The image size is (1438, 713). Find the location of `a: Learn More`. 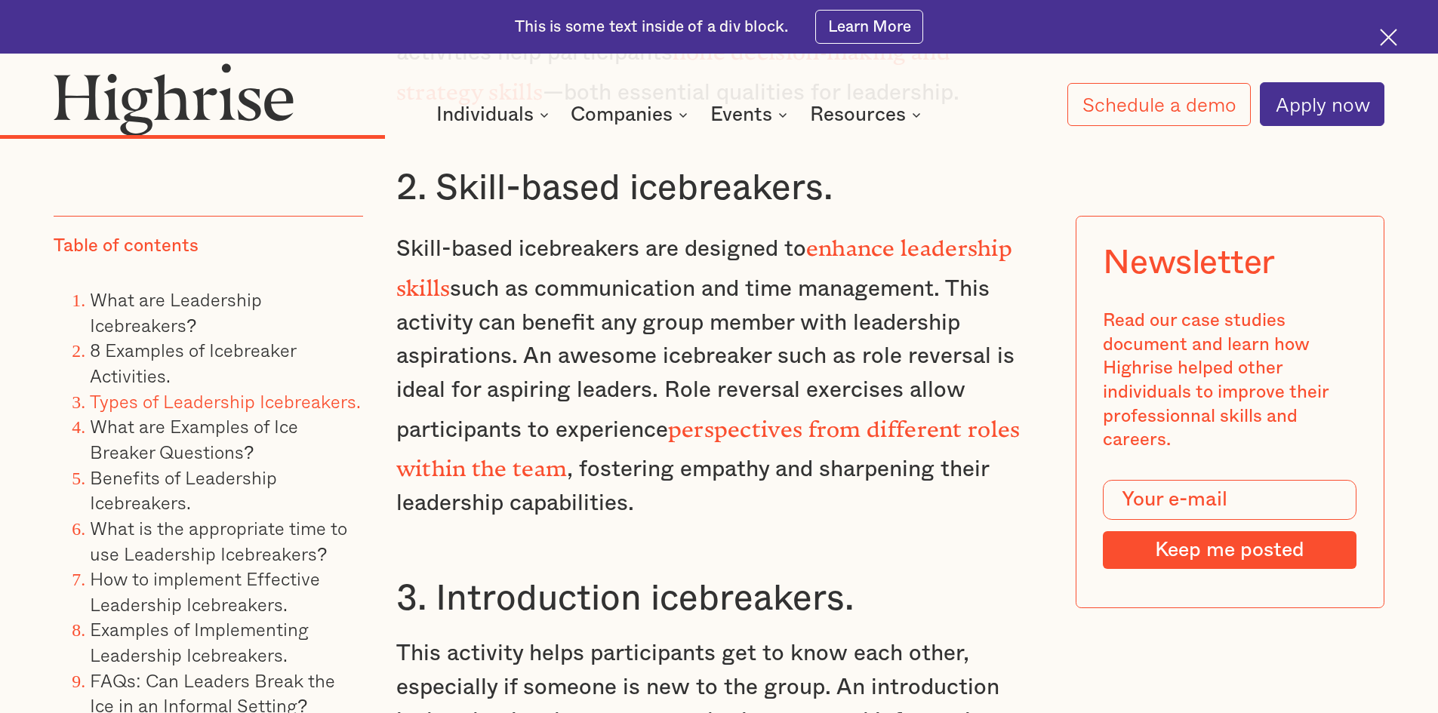

a: Learn More is located at coordinates (869, 26).